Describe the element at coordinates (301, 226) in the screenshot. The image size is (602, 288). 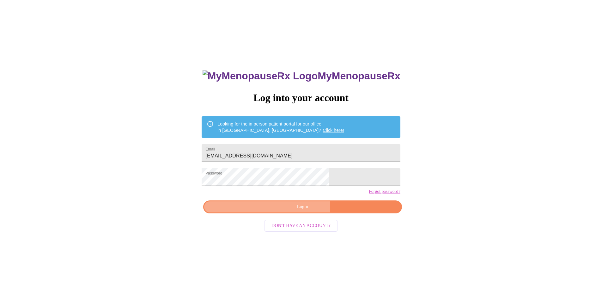
I see `span: Don't have an account?` at that location.